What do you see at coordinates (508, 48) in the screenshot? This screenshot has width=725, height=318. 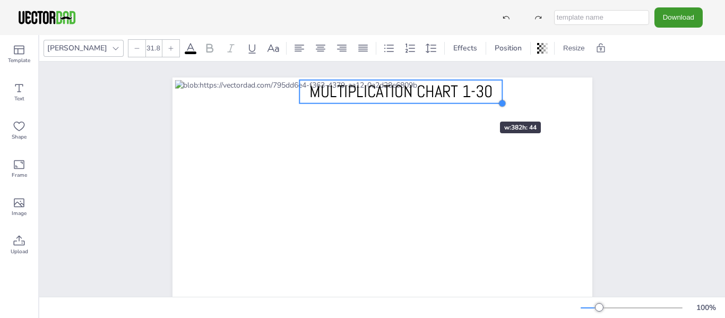 I see `span: Position` at bounding box center [508, 48].